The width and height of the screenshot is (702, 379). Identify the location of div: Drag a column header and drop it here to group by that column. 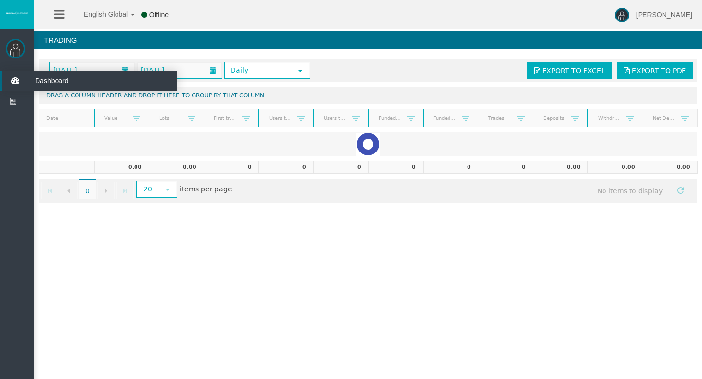
(368, 96).